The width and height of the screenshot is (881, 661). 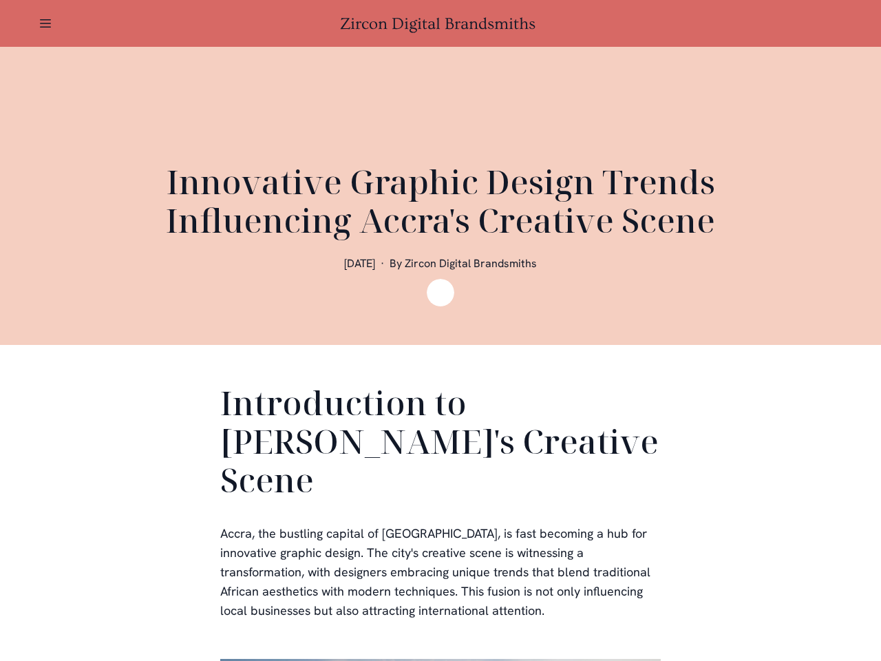 What do you see at coordinates (441, 293) in the screenshot?
I see `img: Zircon Digital Brandsmiths` at bounding box center [441, 293].